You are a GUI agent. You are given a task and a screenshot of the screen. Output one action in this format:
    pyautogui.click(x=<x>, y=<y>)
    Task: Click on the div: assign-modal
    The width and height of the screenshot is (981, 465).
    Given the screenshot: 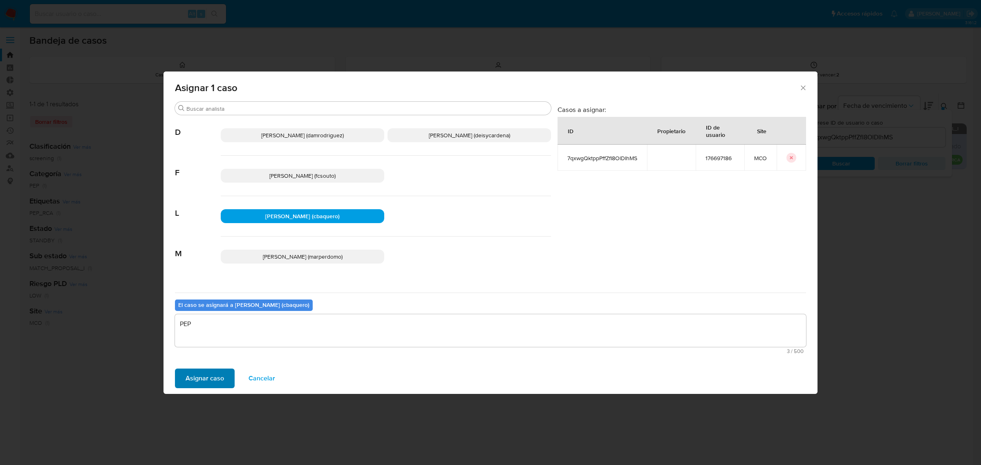 What is the action you would take?
    pyautogui.click(x=491, y=233)
    